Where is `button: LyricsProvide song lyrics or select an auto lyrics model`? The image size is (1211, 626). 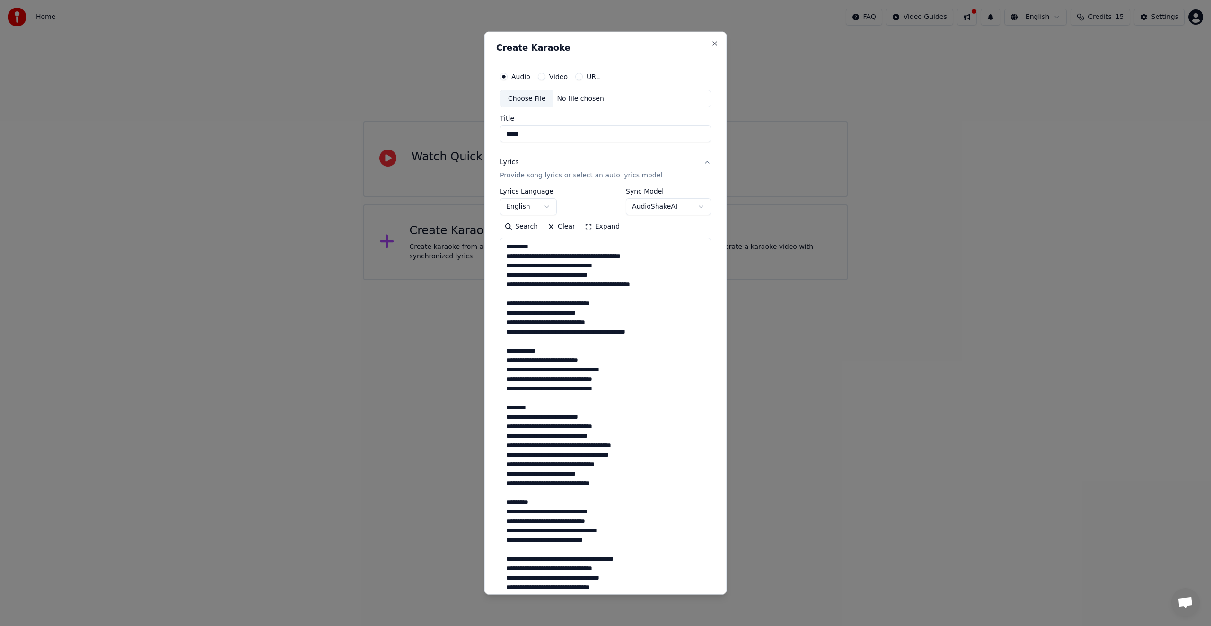 button: LyricsProvide song lyrics or select an auto lyrics model is located at coordinates (605, 169).